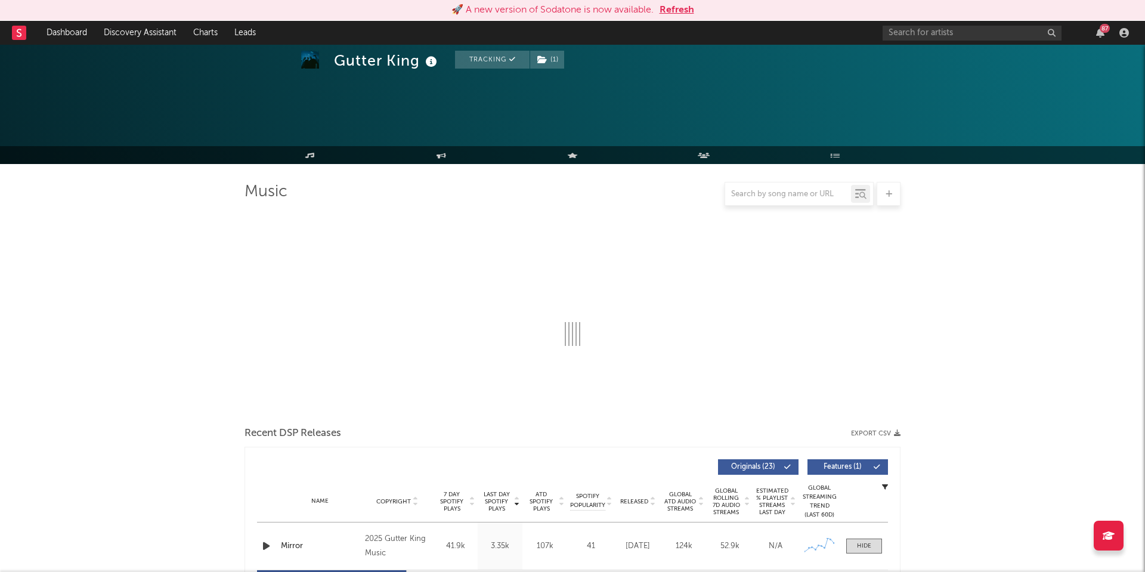 The width and height of the screenshot is (1145, 572). I want to click on a: Discovery Assistant, so click(140, 33).